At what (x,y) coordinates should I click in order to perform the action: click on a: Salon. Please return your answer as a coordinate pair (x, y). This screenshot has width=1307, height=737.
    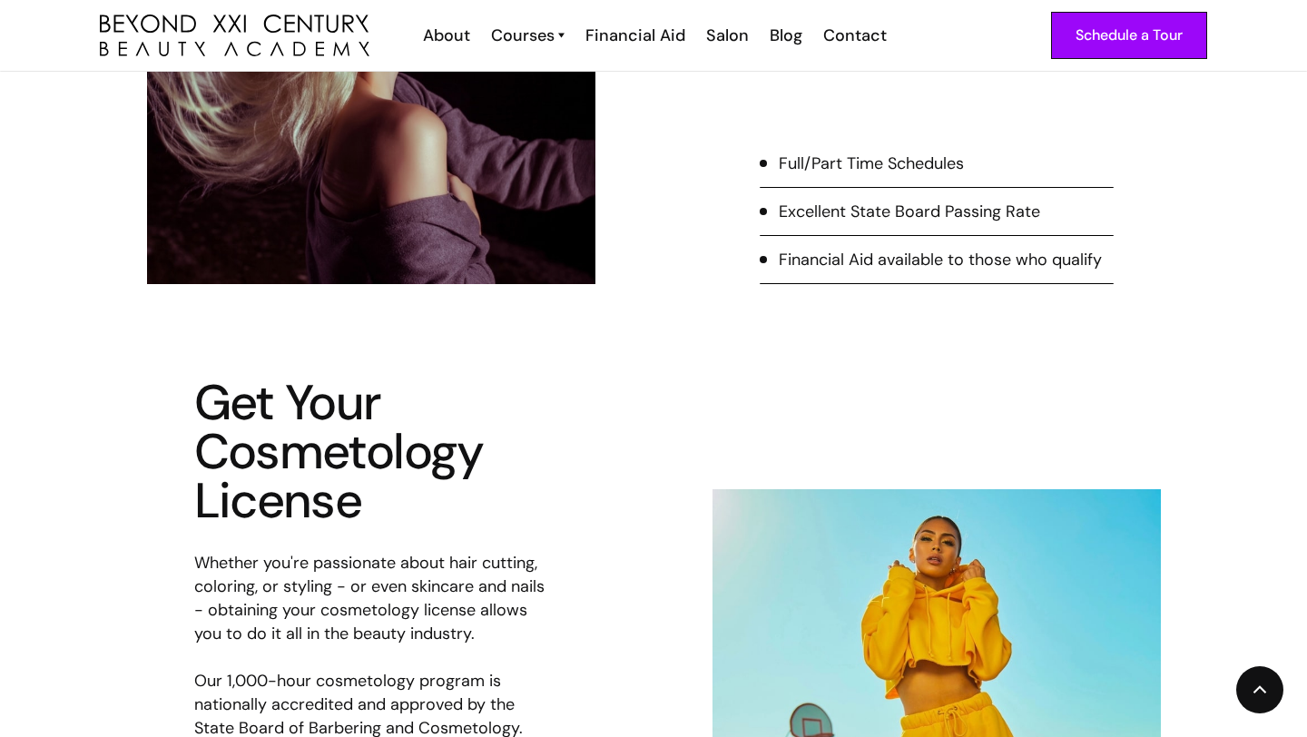
    Looking at the image, I should click on (726, 35).